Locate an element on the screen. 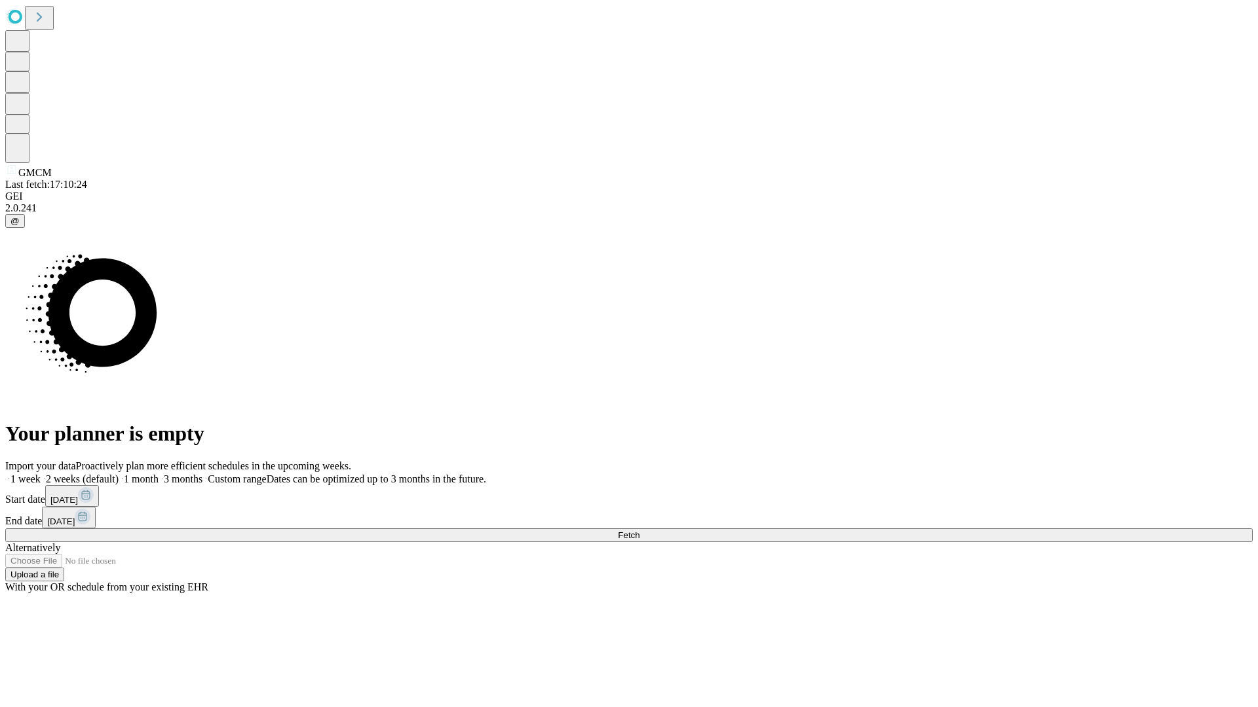  span: Custom range is located at coordinates (236, 479).